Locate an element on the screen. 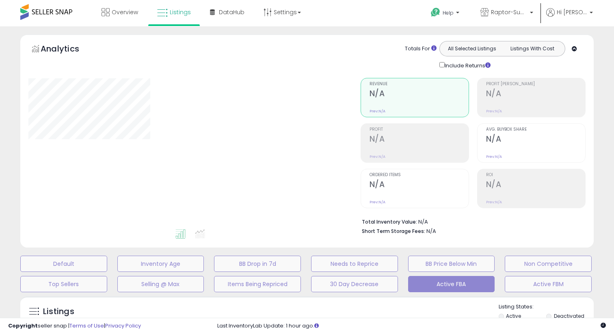 The image size is (614, 334). button: Active FBA is located at coordinates (452, 284).